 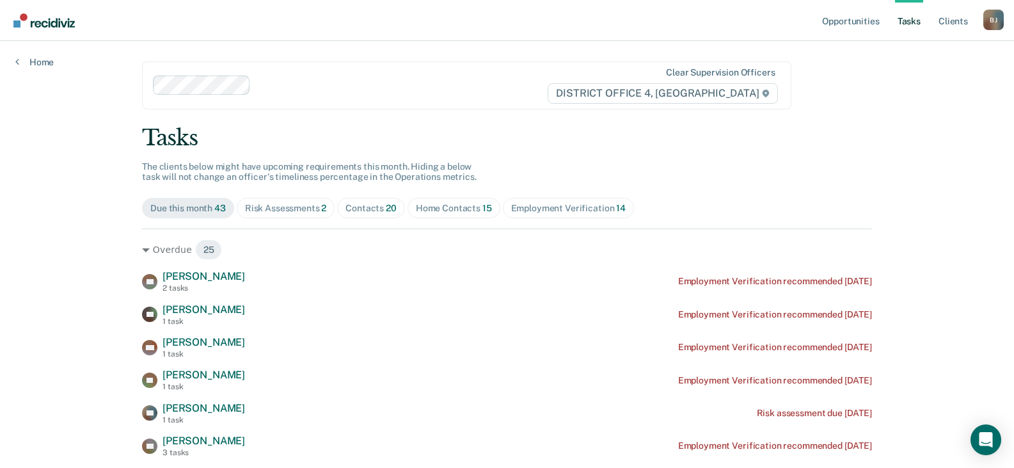 I want to click on div: Contacts, so click(x=371, y=208).